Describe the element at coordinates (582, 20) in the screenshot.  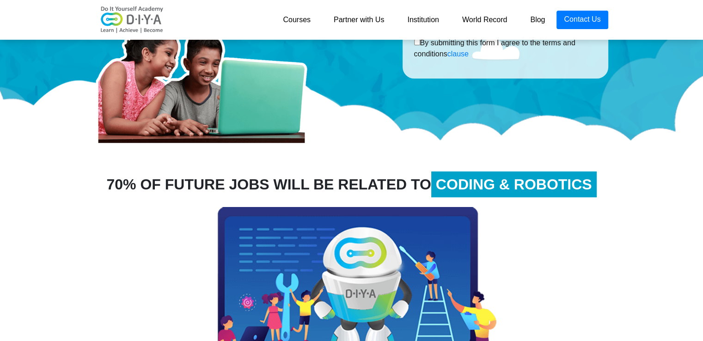
I see `a: Contact Us` at that location.